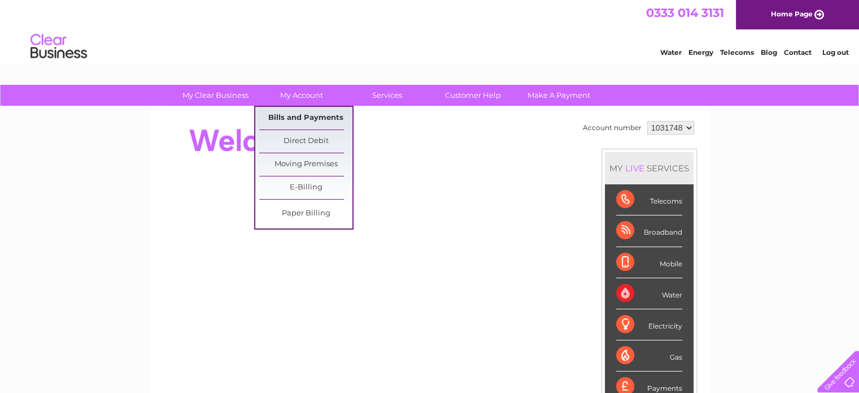 The image size is (859, 393). Describe the element at coordinates (306, 213) in the screenshot. I see `a: Paper Billing` at that location.